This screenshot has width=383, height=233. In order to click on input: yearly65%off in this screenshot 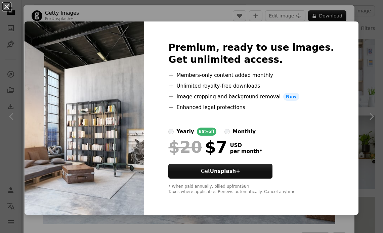, I will do `click(171, 132)`.